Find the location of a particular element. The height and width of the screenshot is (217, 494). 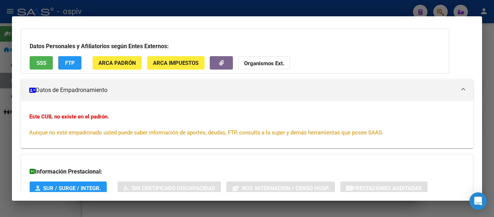

span: Aunque no esté empadronado usted puede saber información de aportes, deudas, FTP, consulta a la s... is located at coordinates (206, 132).